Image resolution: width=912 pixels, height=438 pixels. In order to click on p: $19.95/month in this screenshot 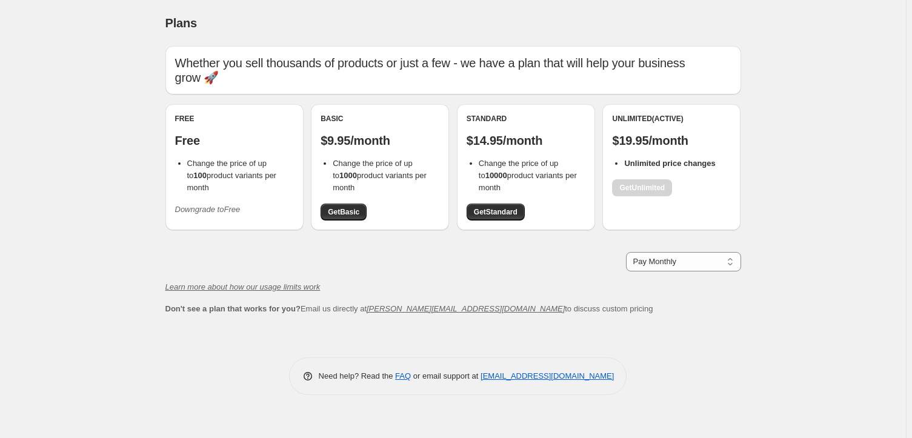, I will do `click(671, 141)`.